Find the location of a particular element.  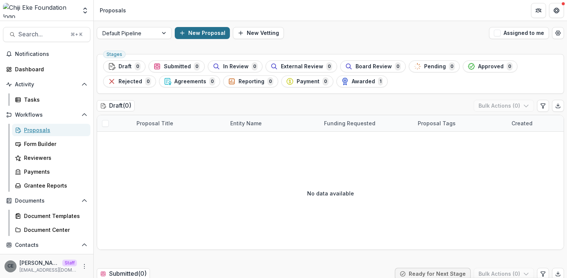

div: Payments is located at coordinates (54, 171).